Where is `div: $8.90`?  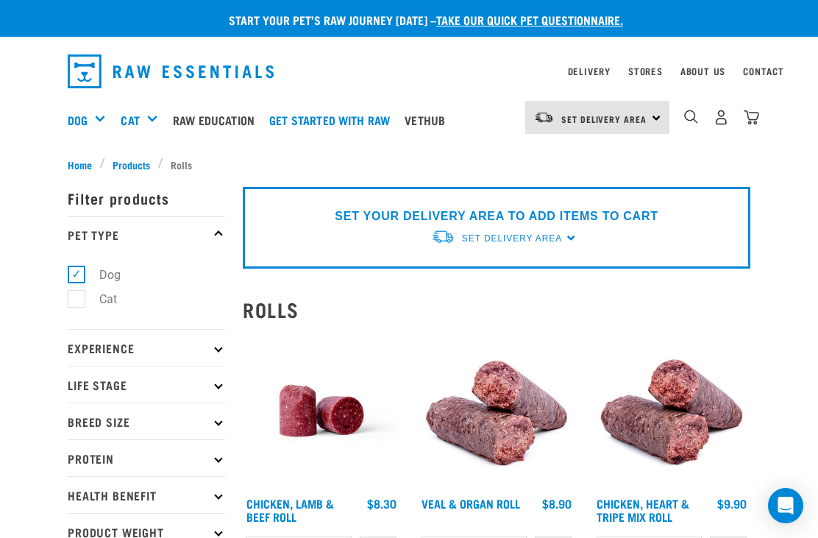 div: $8.90 is located at coordinates (557, 503).